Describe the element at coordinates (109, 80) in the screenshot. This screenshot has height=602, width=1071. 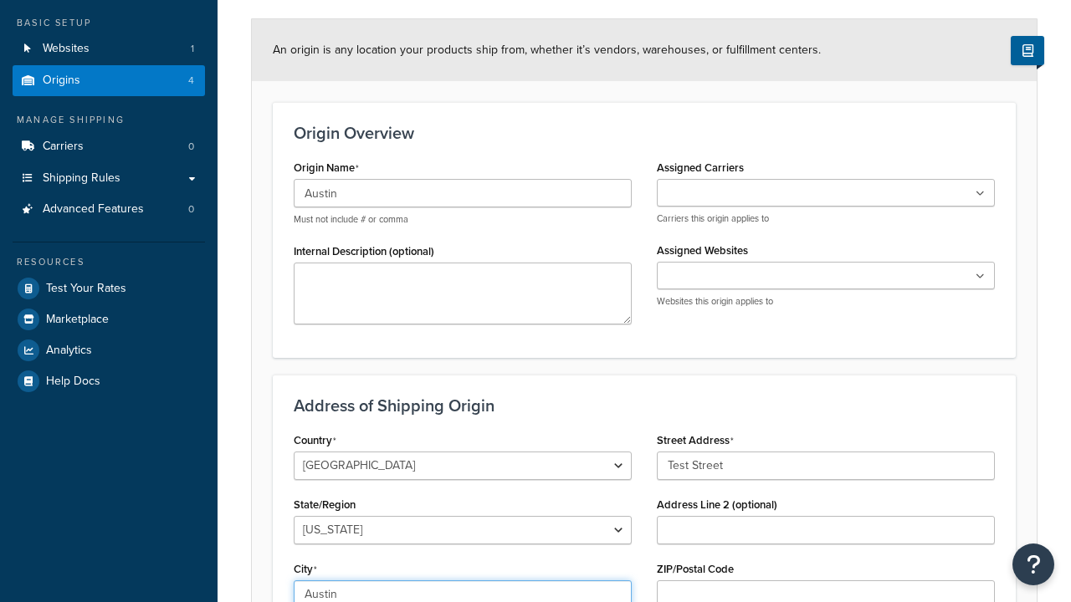
I see `a: Origins4` at that location.